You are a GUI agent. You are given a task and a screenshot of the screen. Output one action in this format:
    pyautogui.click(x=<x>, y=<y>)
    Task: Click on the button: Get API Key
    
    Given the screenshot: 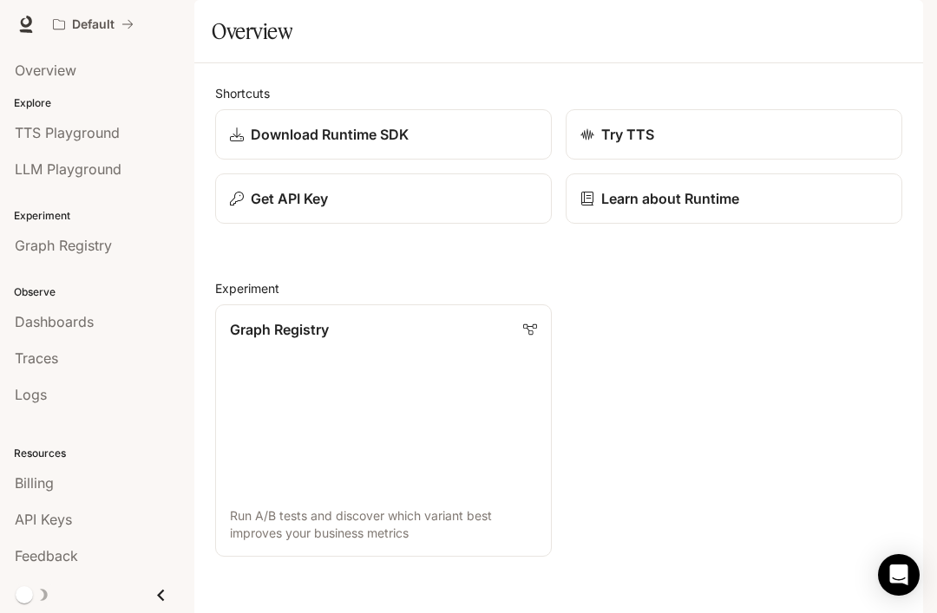 What is the action you would take?
    pyautogui.click(x=383, y=199)
    